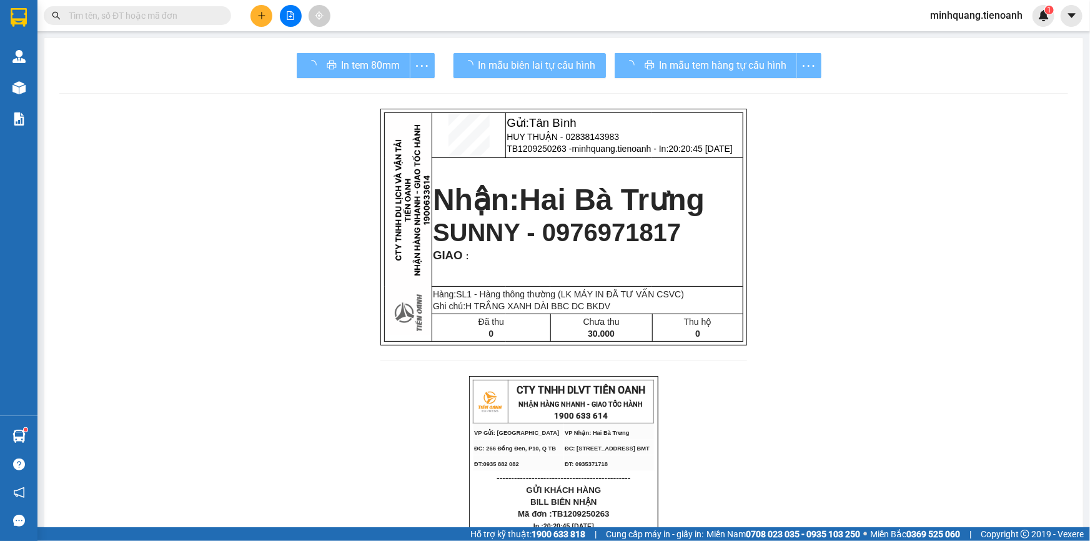 Image resolution: width=1090 pixels, height=541 pixels. What do you see at coordinates (563, 526) in the screenshot?
I see `span: In :` at bounding box center [563, 526].